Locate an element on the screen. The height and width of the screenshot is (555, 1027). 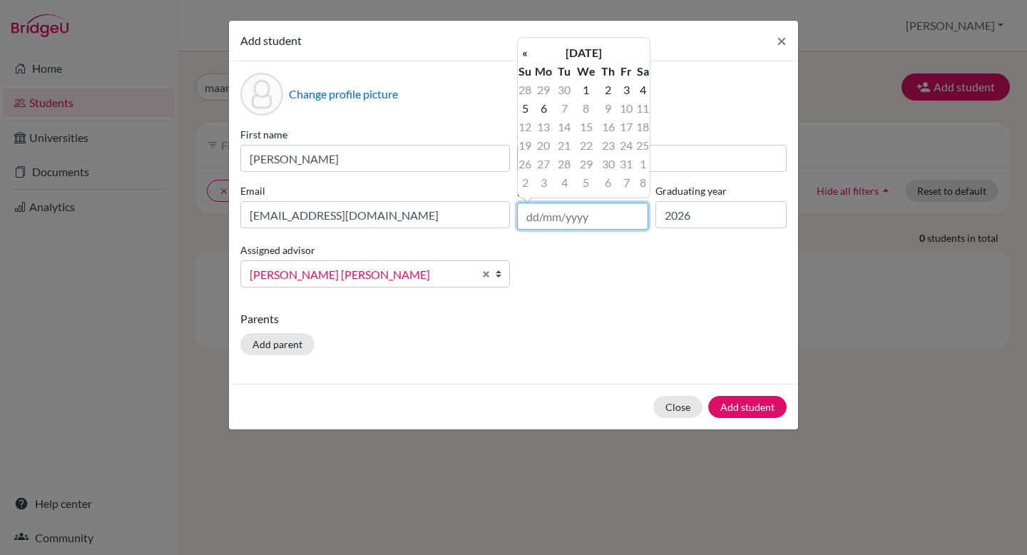
td: 13 is located at coordinates (543, 127).